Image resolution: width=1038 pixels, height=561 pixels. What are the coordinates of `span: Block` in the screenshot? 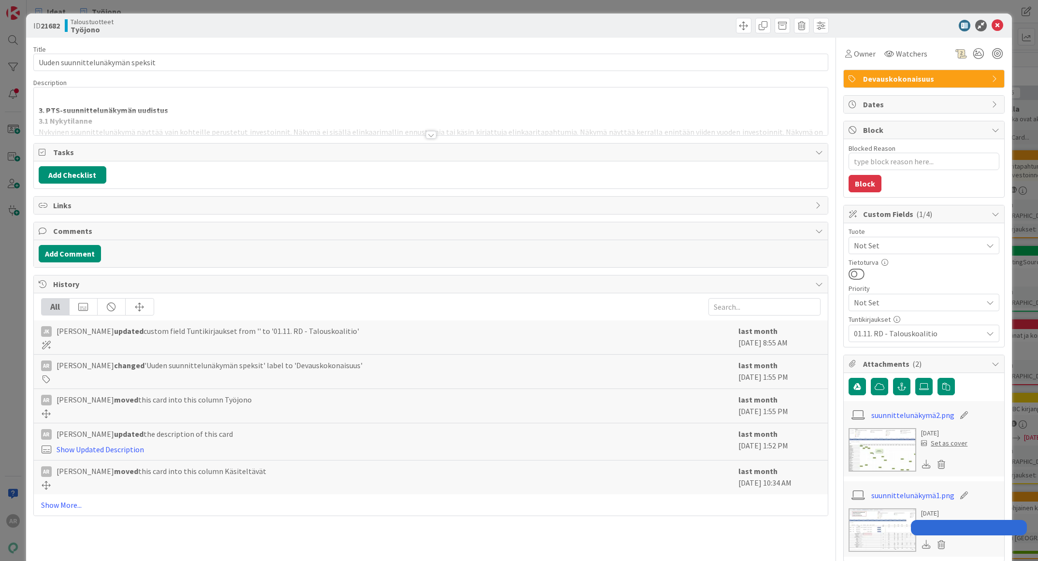 It's located at (925, 130).